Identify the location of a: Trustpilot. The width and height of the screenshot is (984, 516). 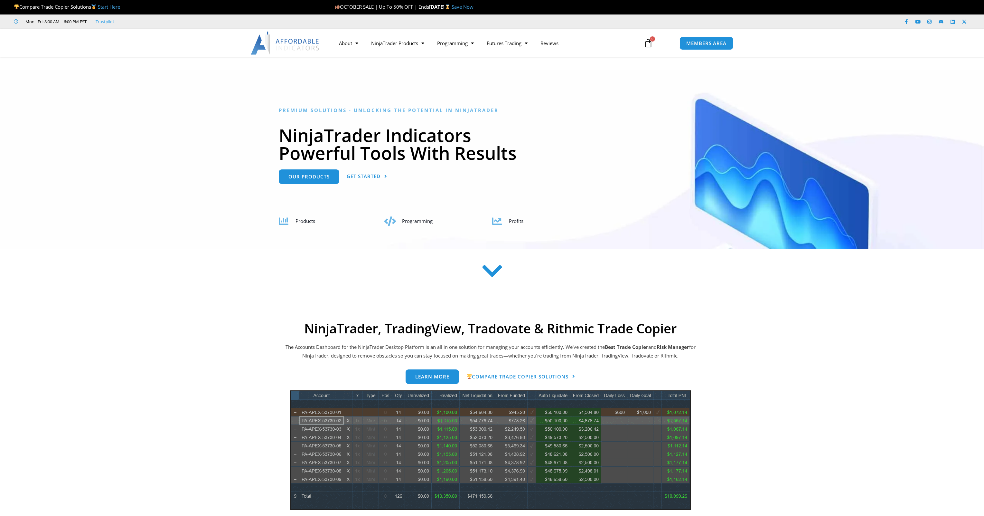
(105, 22).